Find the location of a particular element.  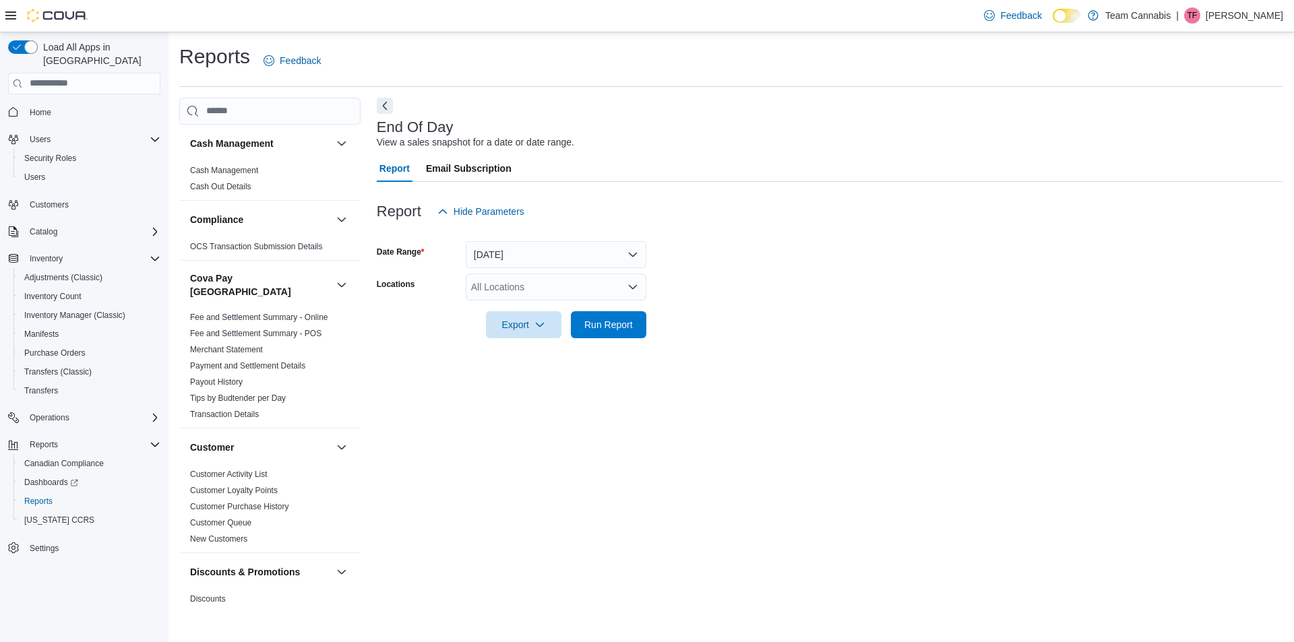

span: Discounts is located at coordinates (208, 599).